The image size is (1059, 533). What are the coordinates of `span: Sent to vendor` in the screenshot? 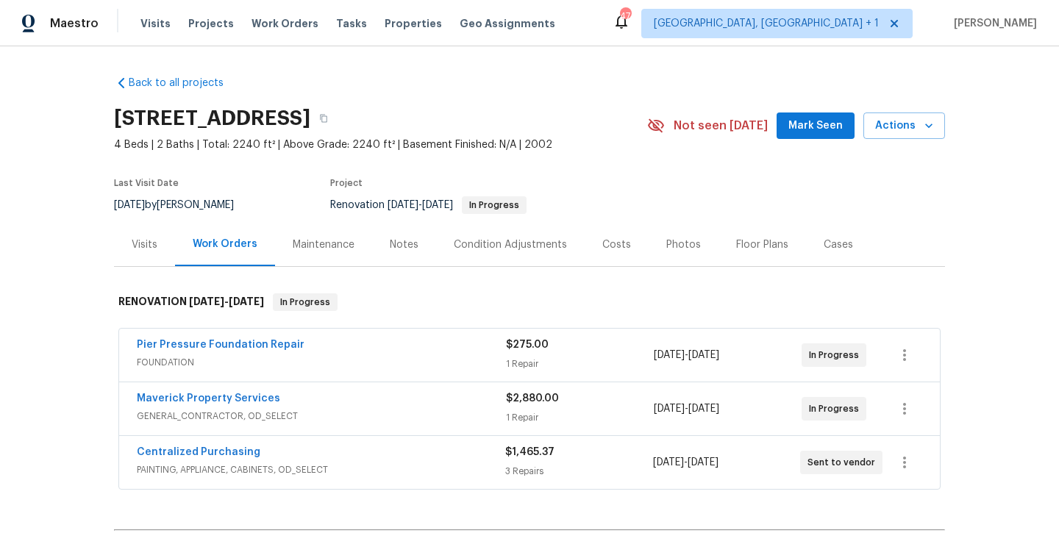 It's located at (845, 463).